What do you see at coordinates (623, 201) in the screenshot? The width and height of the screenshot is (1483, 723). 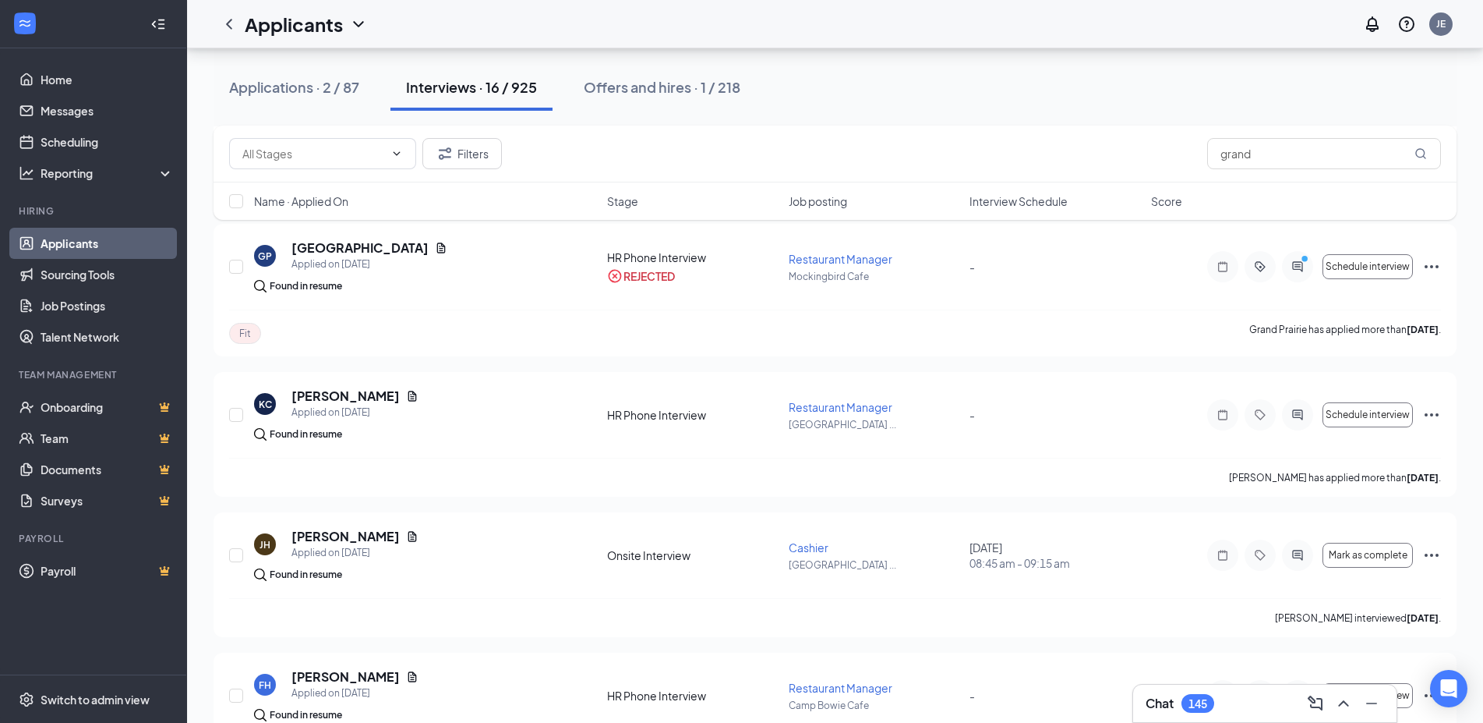 I see `span: Stage` at bounding box center [623, 201].